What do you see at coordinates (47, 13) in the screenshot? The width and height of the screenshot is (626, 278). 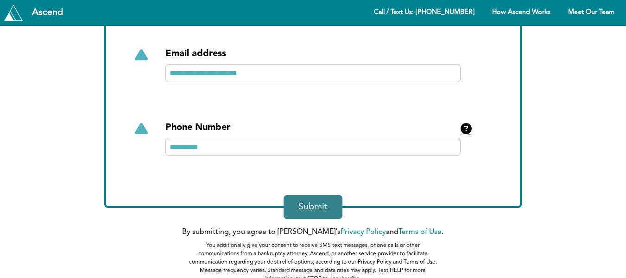 I see `div: Ascend` at bounding box center [47, 13].